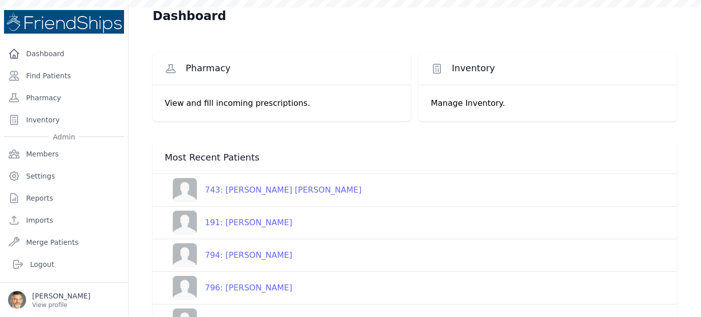  What do you see at coordinates (473, 68) in the screenshot?
I see `span: Inventory` at bounding box center [473, 68].